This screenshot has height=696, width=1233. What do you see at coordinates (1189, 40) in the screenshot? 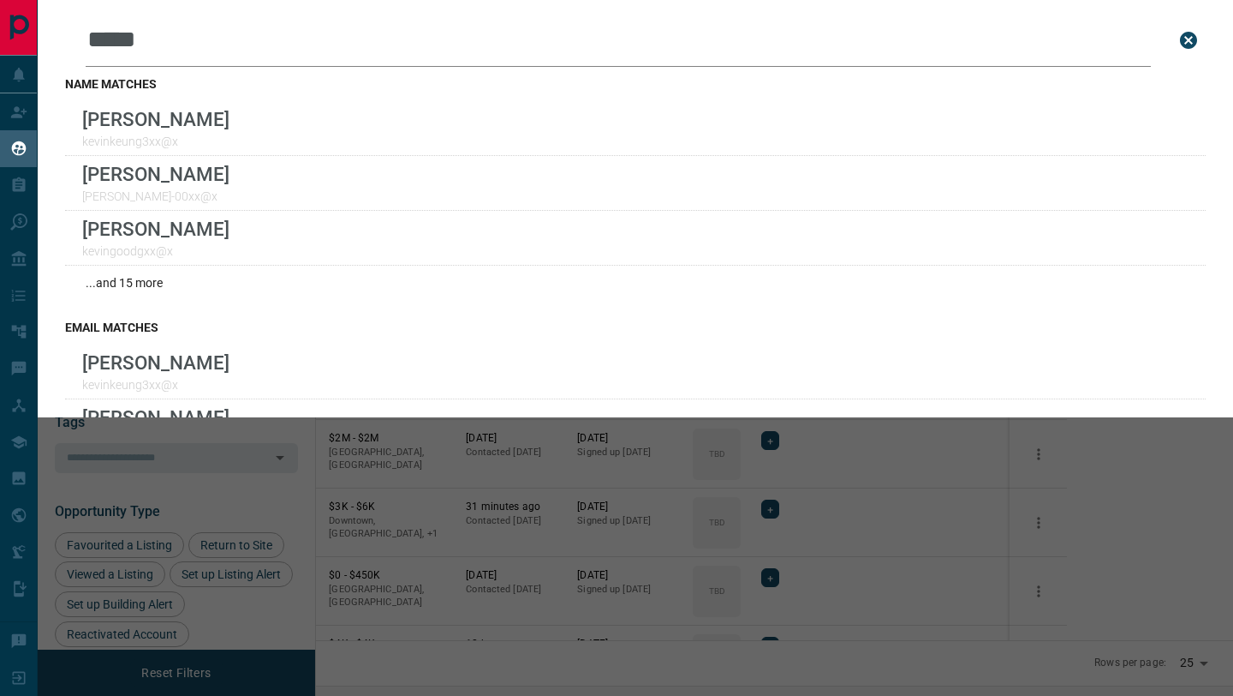
I see `button: close search bar` at bounding box center [1189, 40].